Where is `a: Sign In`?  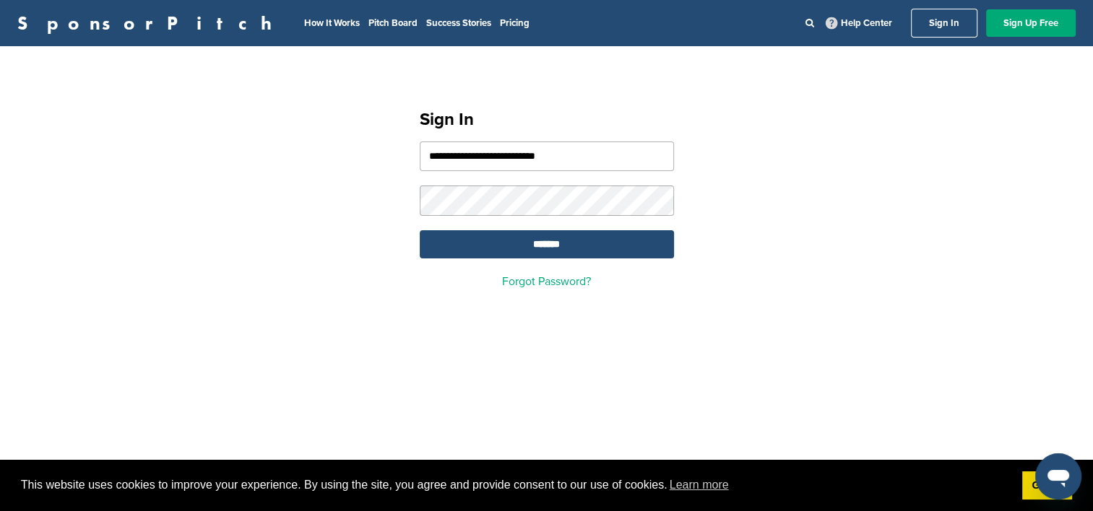 a: Sign In is located at coordinates (944, 23).